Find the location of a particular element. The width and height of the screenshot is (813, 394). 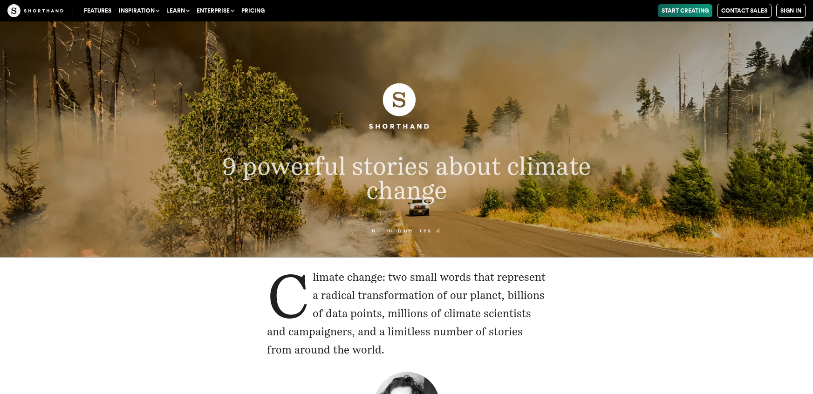

img: The Craft is located at coordinates (35, 11).